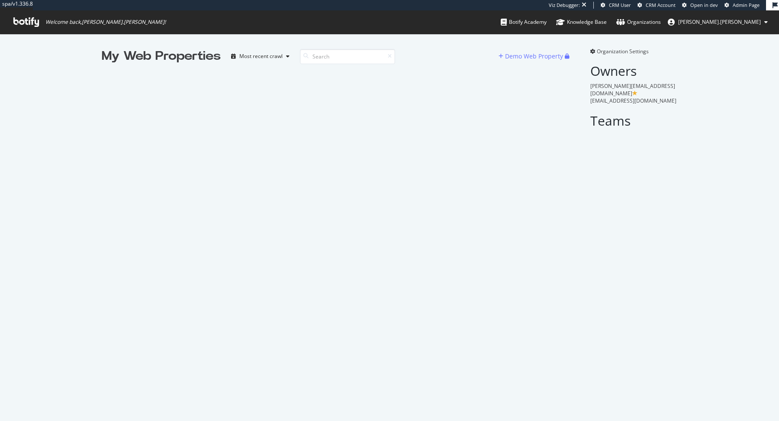 This screenshot has height=421, width=779. I want to click on a: Open in dev, so click(700, 5).